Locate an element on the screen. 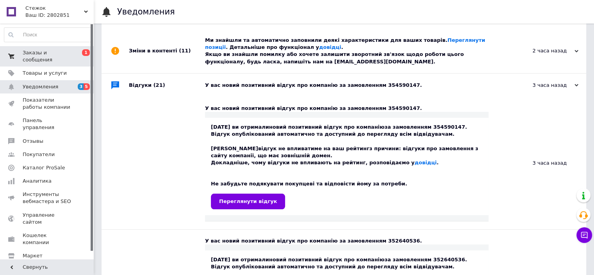  div: Докладніше, чому відгуки не впливають на рейтинг, розповідаємо у . is located at coordinates (347, 163).